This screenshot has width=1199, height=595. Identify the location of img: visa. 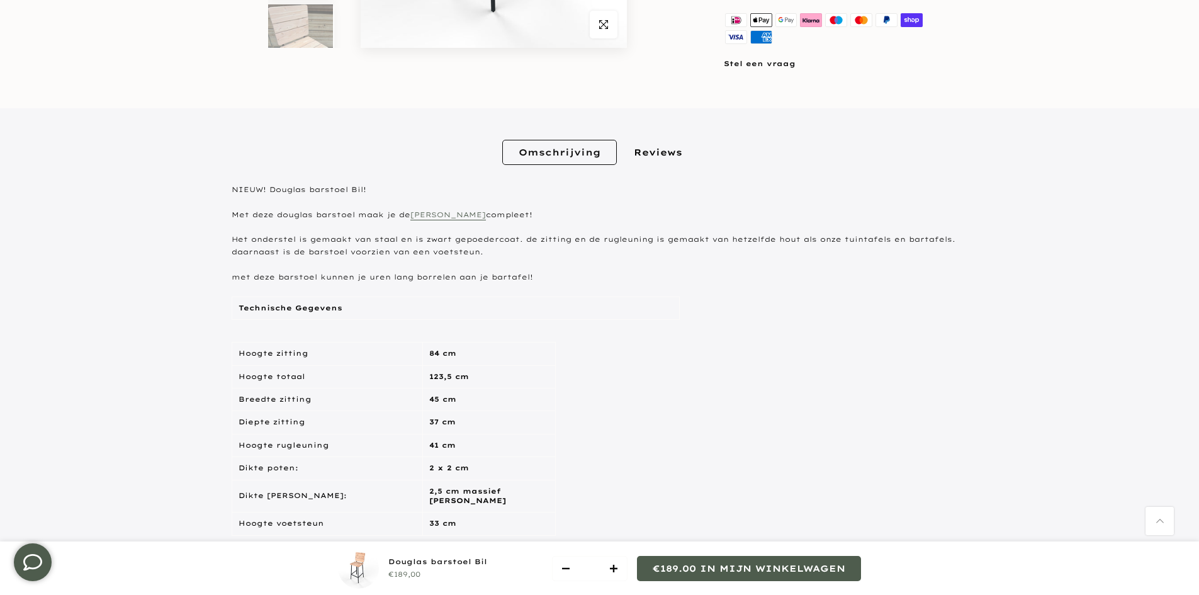
(737, 37).